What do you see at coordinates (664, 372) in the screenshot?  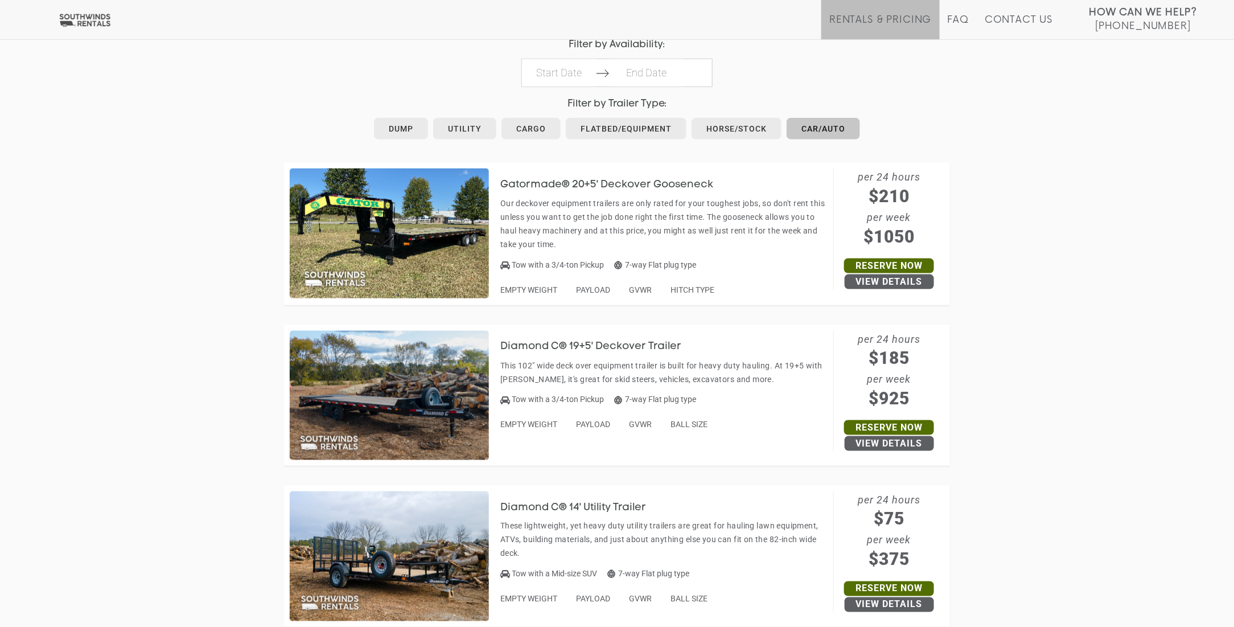 I see `p: This 102" wide deck over equipment trailer is built for heavy duty hauling. At 19+5 with [PERSON_...` at bounding box center [664, 372].